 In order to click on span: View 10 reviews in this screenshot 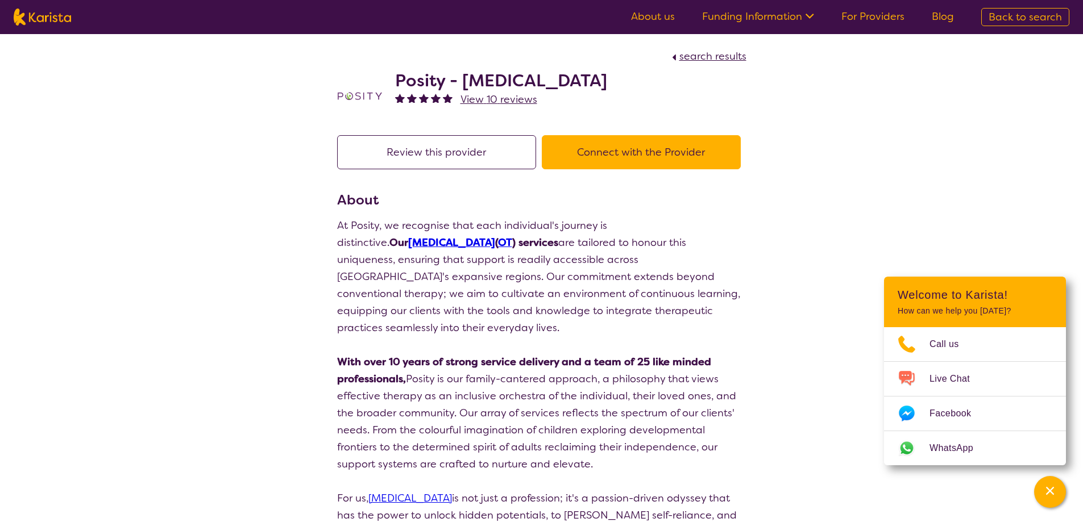, I will do `click(499, 99)`.